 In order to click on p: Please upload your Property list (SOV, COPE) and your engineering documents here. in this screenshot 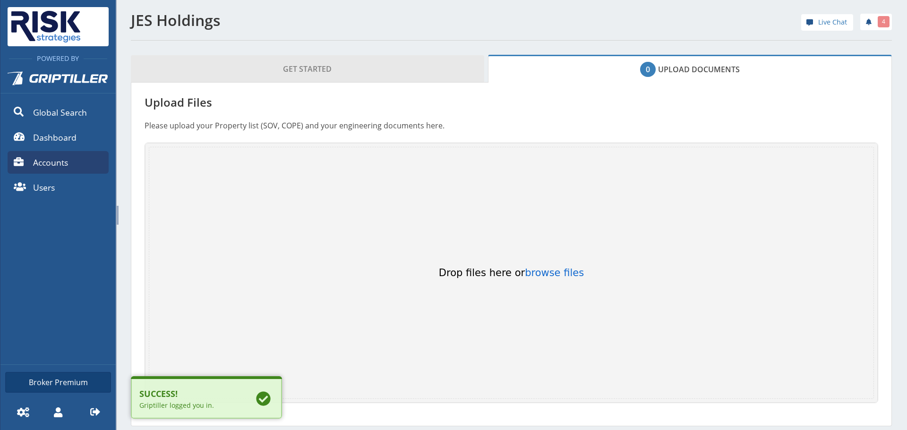, I will do `click(325, 126)`.